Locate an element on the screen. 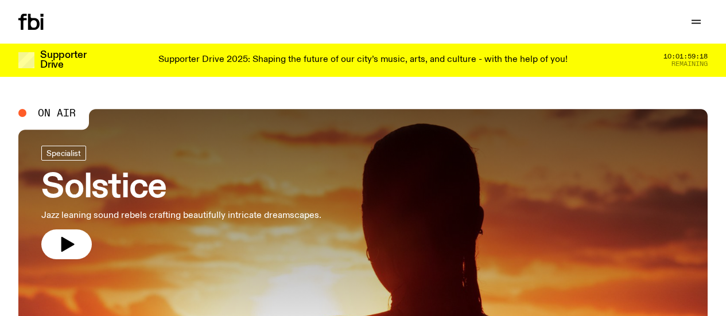  span: 10:01:59:18 is located at coordinates (685, 56).